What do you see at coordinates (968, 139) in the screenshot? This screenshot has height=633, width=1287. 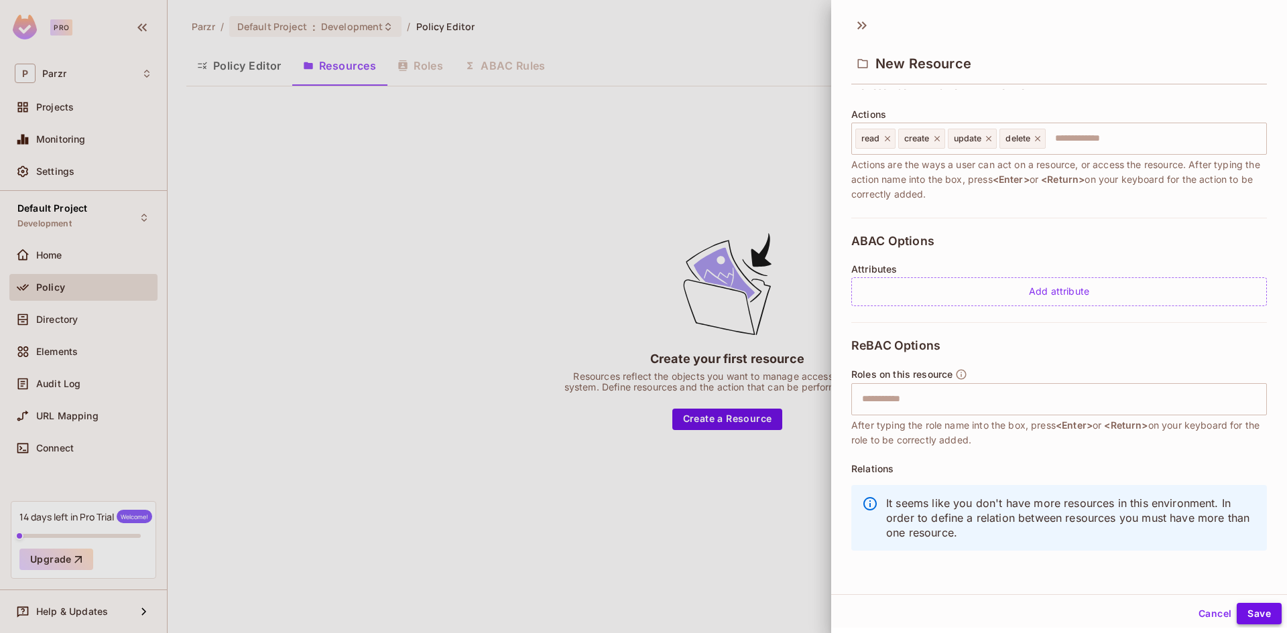 I see `span: update` at bounding box center [968, 139].